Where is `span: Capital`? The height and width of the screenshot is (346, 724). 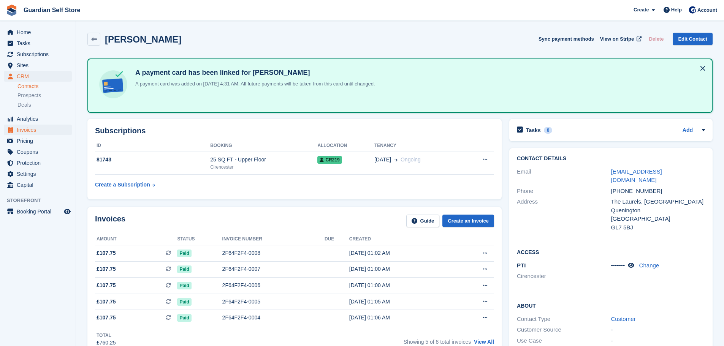
span: Capital is located at coordinates (40, 185).